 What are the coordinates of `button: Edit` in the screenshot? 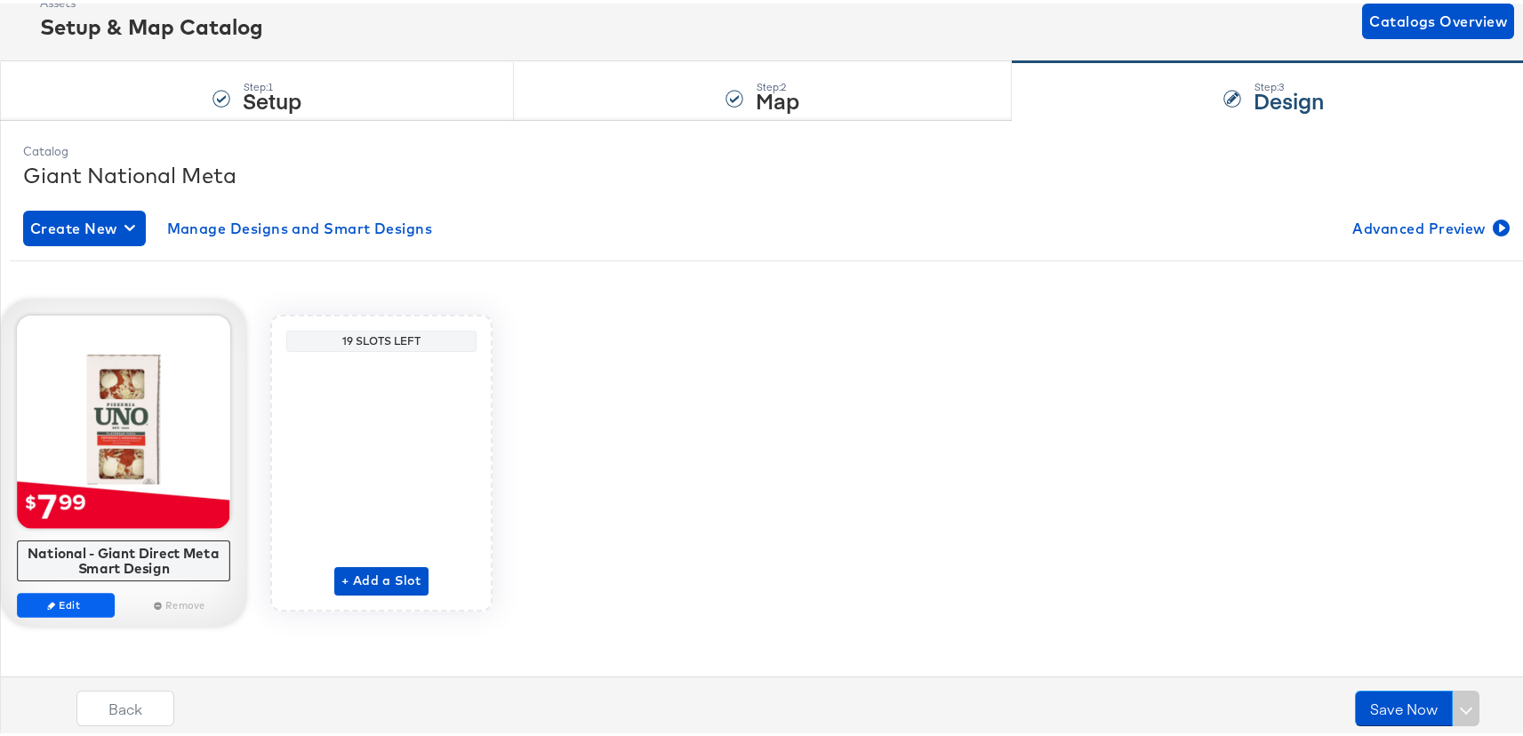 It's located at (66, 602).